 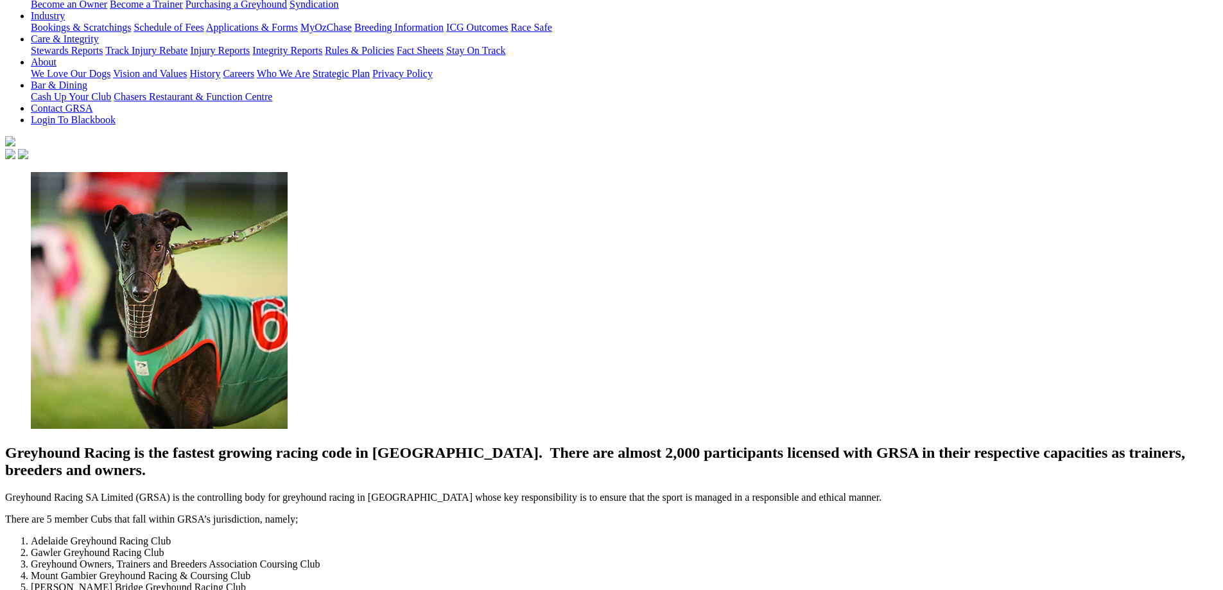 I want to click on a: Fact Sheets, so click(x=420, y=50).